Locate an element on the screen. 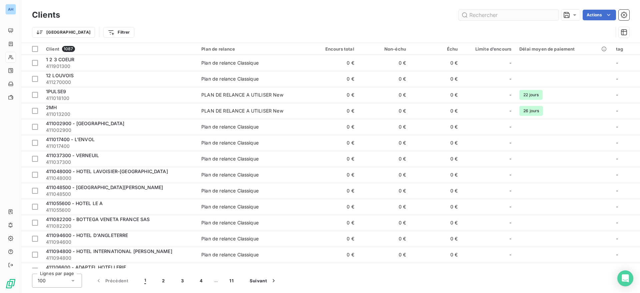 The image size is (640, 293). button: 3 is located at coordinates (182, 281).